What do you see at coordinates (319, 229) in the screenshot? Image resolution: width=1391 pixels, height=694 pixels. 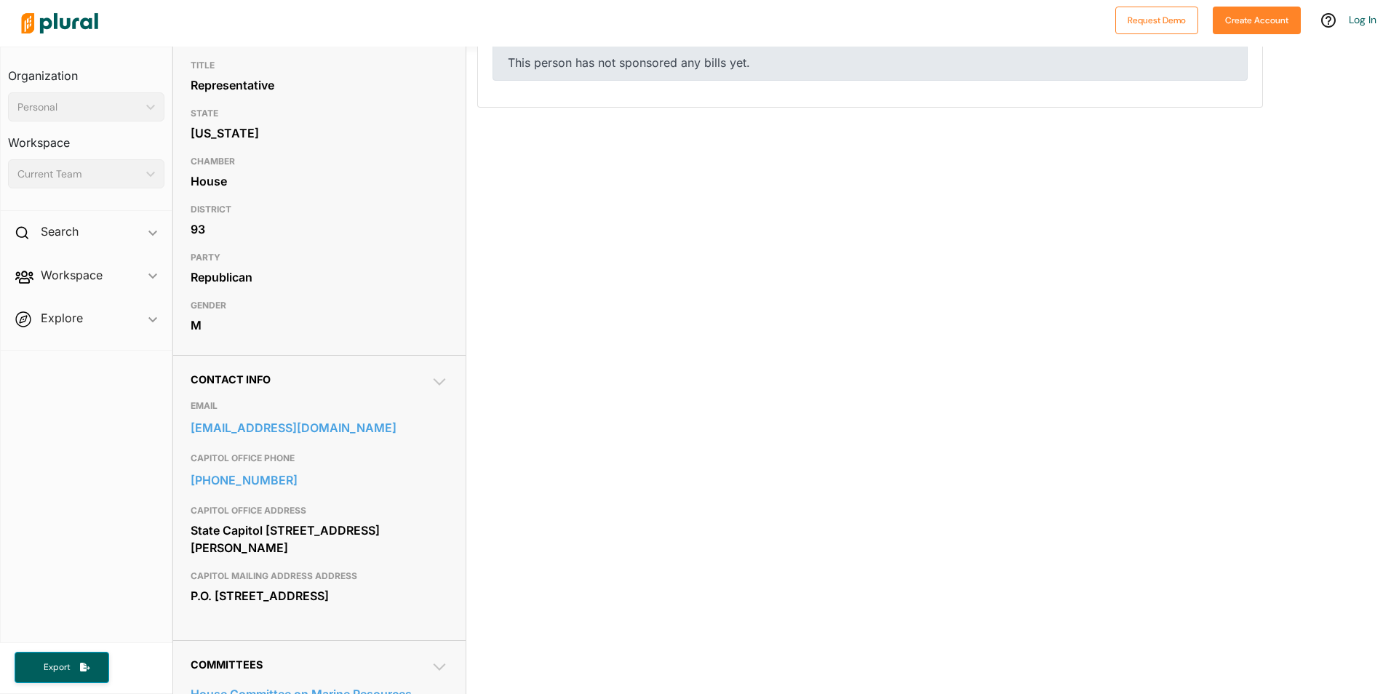 I see `div: 93` at bounding box center [319, 229].